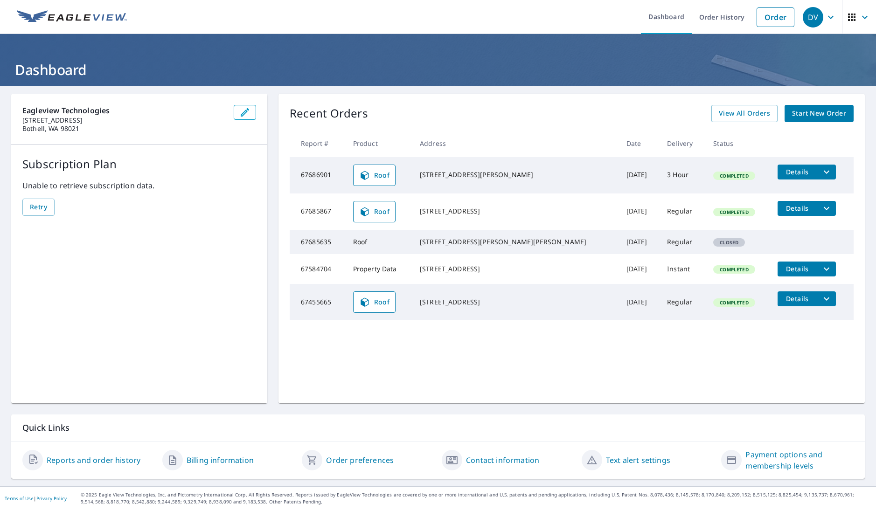 The width and height of the screenshot is (876, 510). I want to click on th: Status, so click(738, 143).